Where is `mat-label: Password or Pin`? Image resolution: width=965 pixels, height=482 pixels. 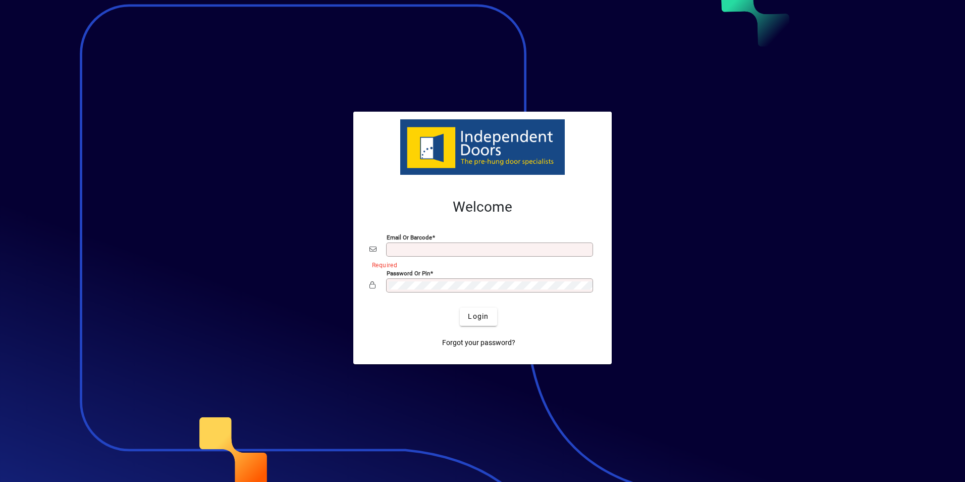
mat-label: Password or Pin is located at coordinates (409, 273).